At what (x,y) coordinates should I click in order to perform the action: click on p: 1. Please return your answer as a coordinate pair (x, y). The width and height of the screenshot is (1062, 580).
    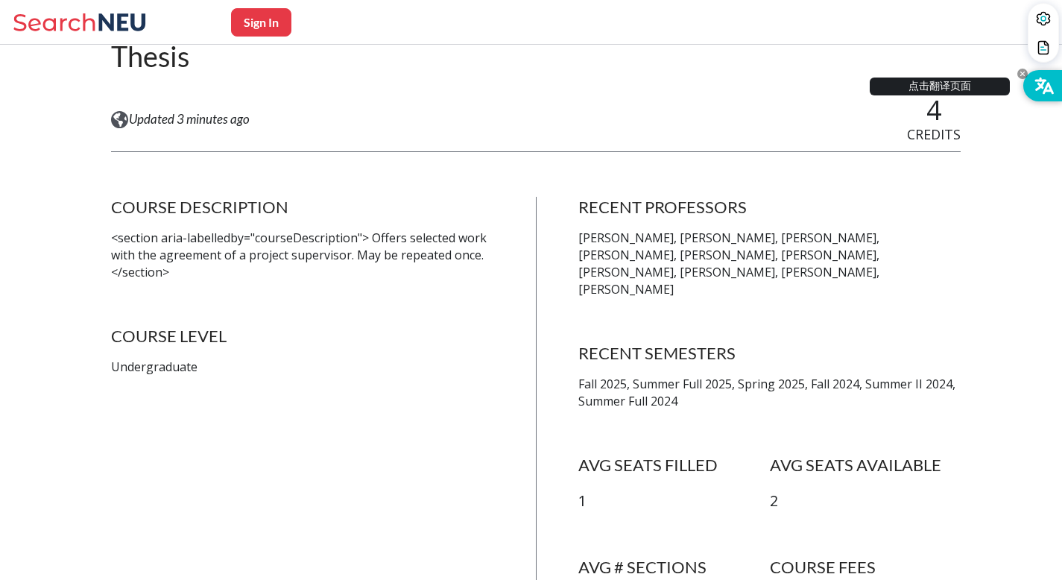
    Looking at the image, I should click on (674, 501).